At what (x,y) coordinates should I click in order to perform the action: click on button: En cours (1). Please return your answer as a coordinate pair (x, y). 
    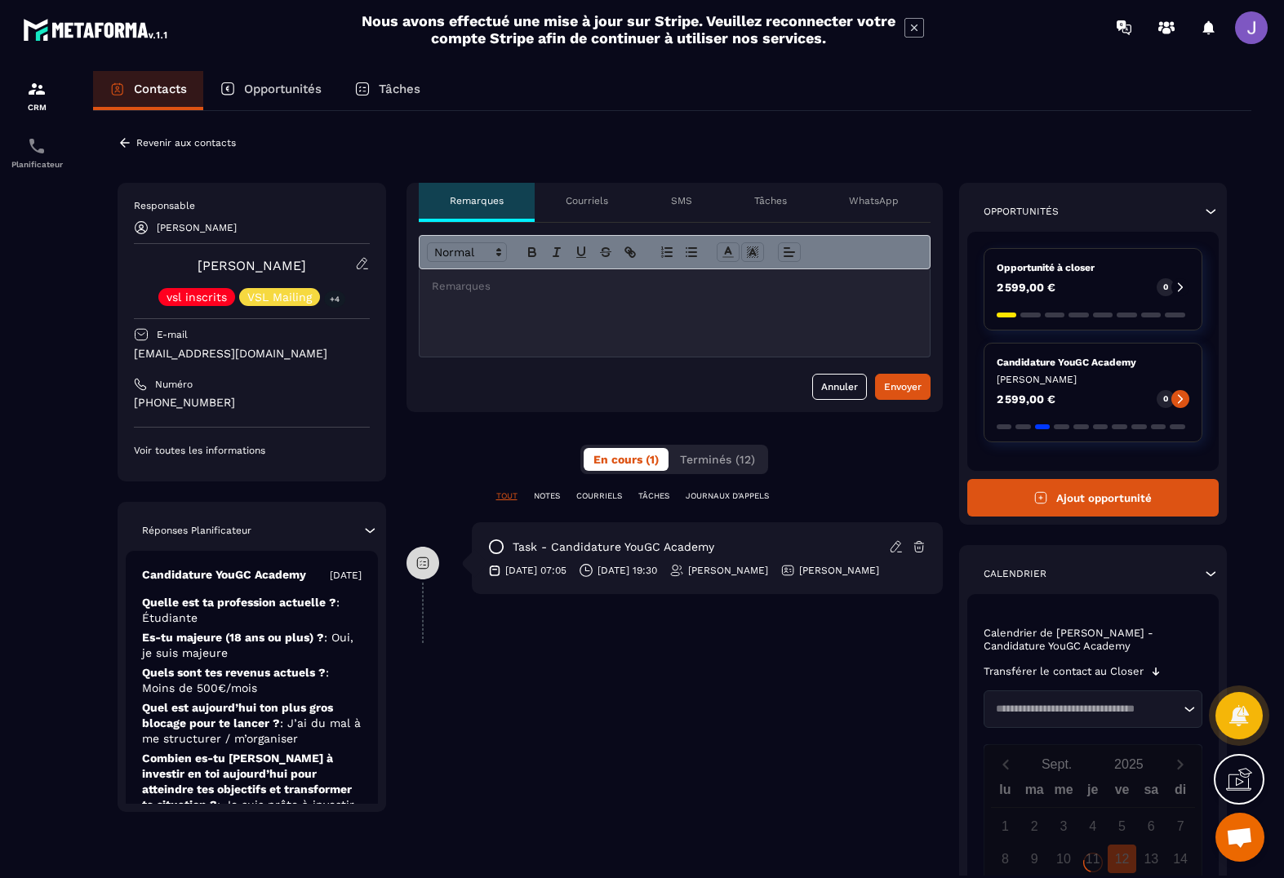
    Looking at the image, I should click on (626, 460).